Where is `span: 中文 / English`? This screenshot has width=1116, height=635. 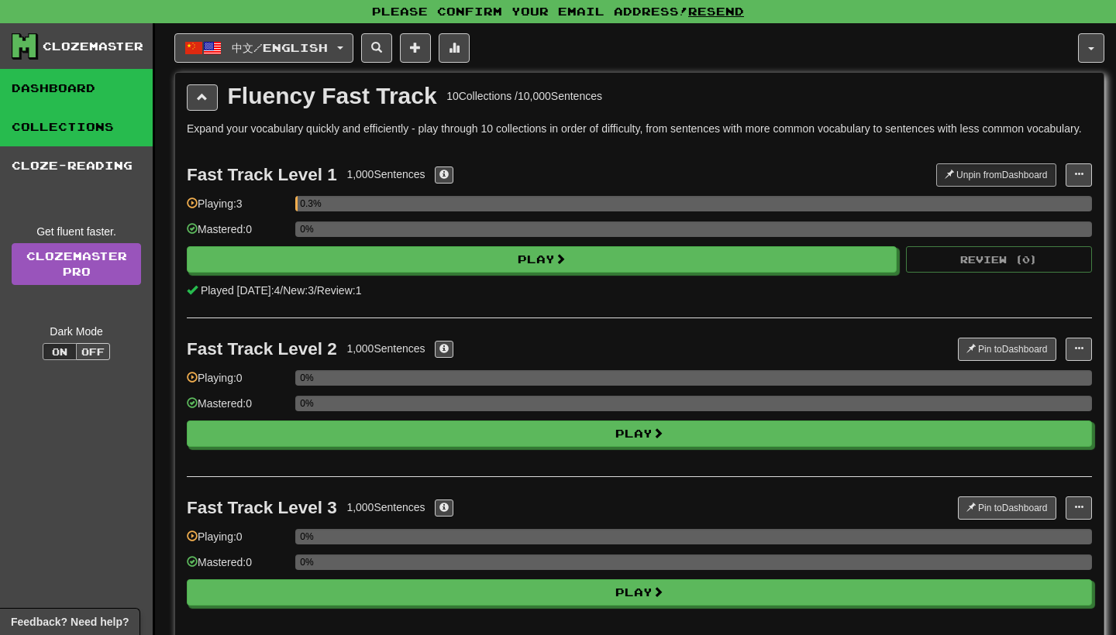 span: 中文 / English is located at coordinates (280, 47).